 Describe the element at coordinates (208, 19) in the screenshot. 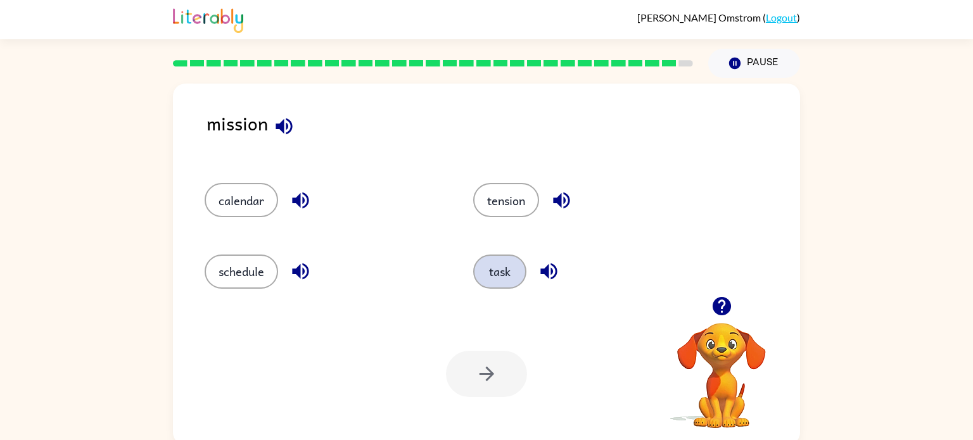

I see `img: Literably` at that location.